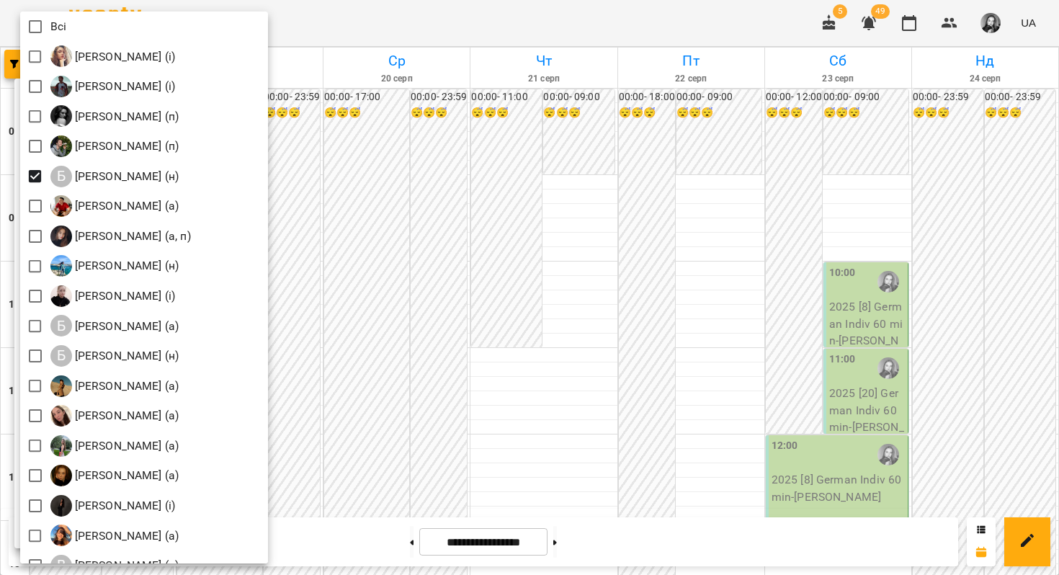 Image resolution: width=1059 pixels, height=575 pixels. Describe the element at coordinates (115, 206) in the screenshot. I see `div: Баргель Олег Романович (а)` at that location.